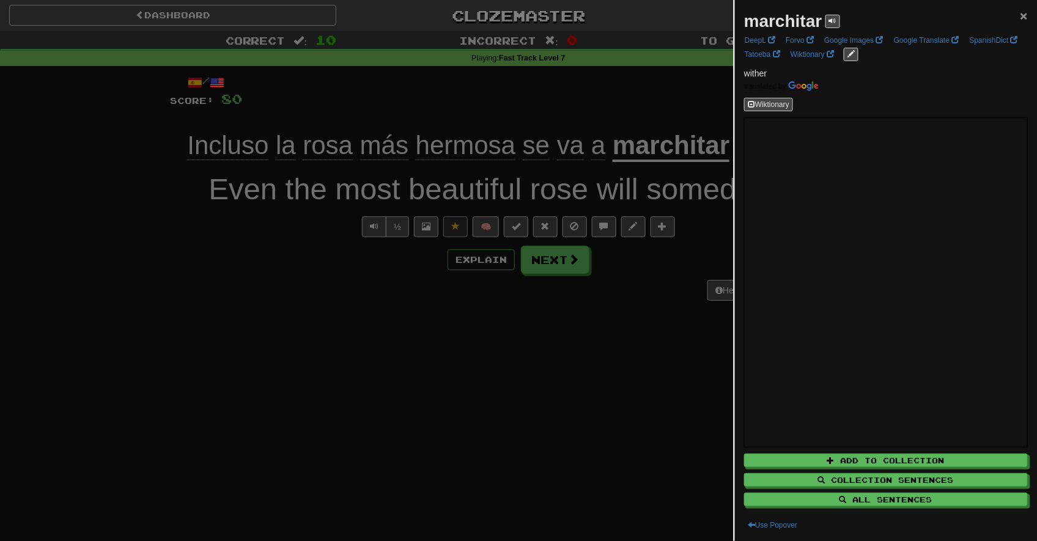 This screenshot has width=1037, height=541. What do you see at coordinates (781, 86) in the screenshot?
I see `img: Color short` at bounding box center [781, 86].